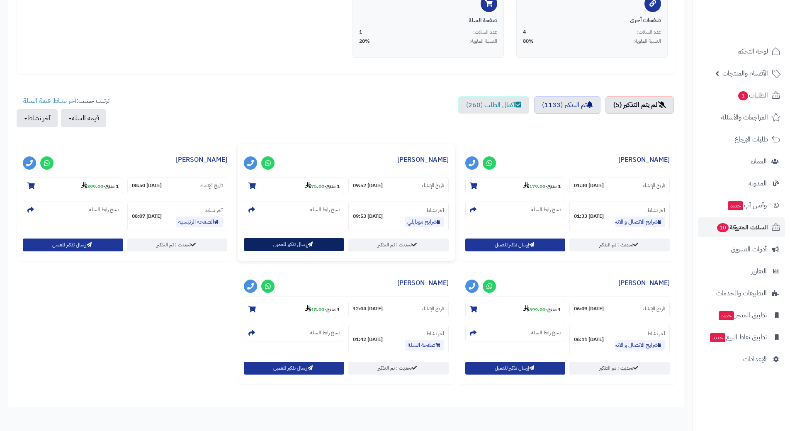  What do you see at coordinates (742, 95) in the screenshot?
I see `a: الطلبات1` at bounding box center [742, 95].